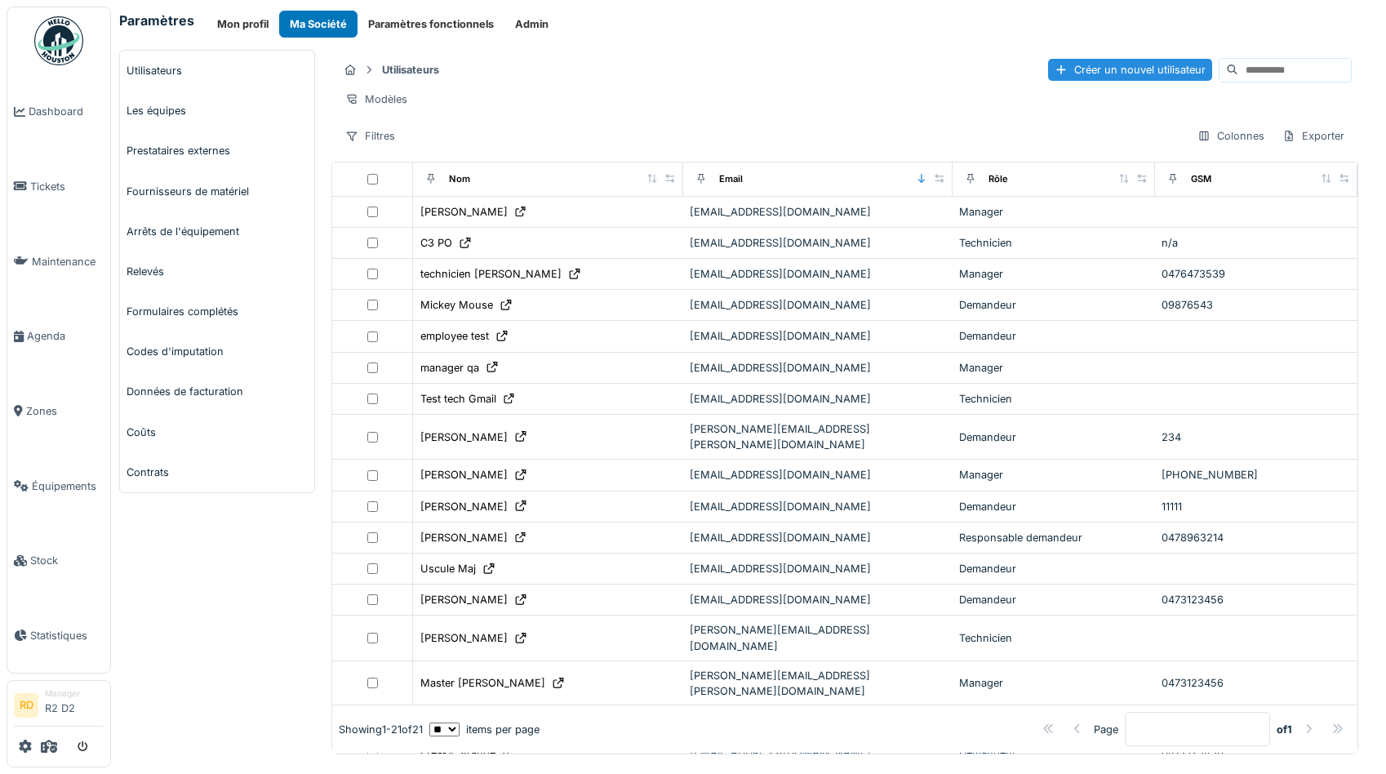 Image resolution: width=1386 pixels, height=774 pixels. I want to click on div: 11111, so click(1257, 506).